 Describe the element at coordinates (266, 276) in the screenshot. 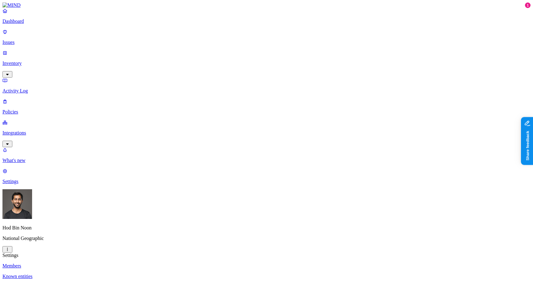

I see `p: Known entities` at that location.